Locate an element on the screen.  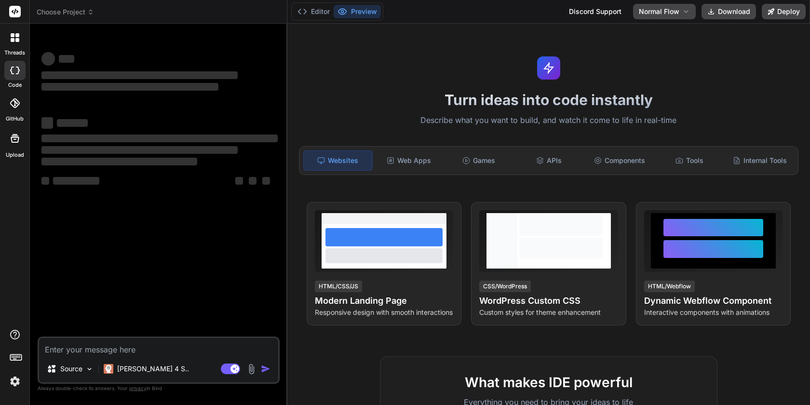
img: attachment is located at coordinates (251, 369).